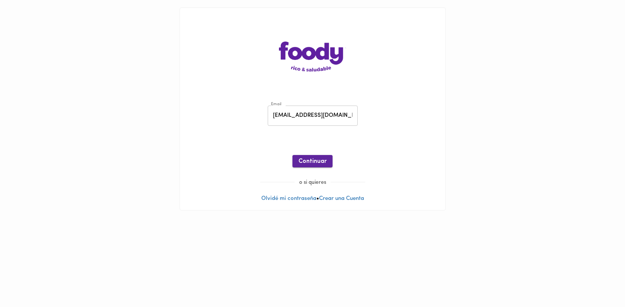 Image resolution: width=625 pixels, height=307 pixels. Describe the element at coordinates (312, 57) in the screenshot. I see `img: logo-main-page.png` at that location.